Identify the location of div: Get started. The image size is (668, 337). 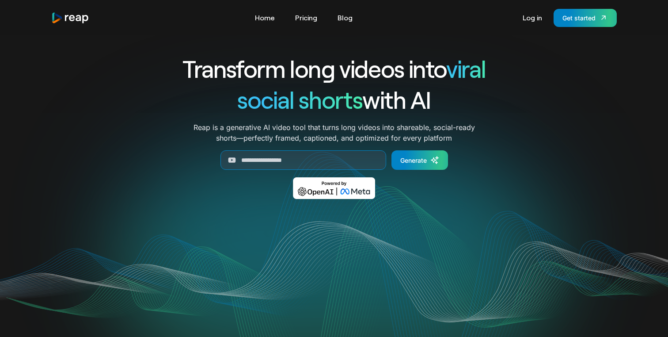
(579, 18).